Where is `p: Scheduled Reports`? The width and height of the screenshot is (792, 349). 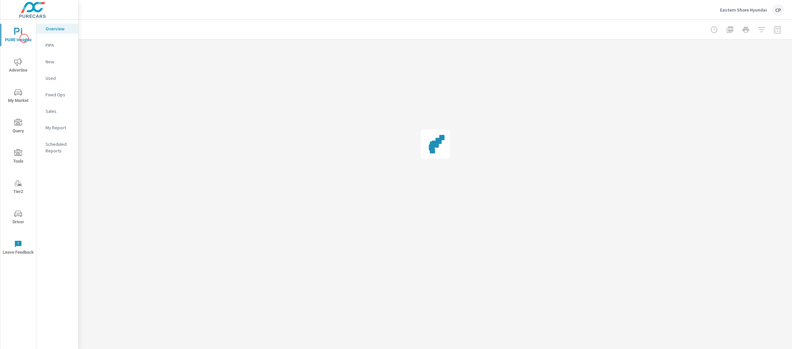
p: Scheduled Reports is located at coordinates (59, 148).